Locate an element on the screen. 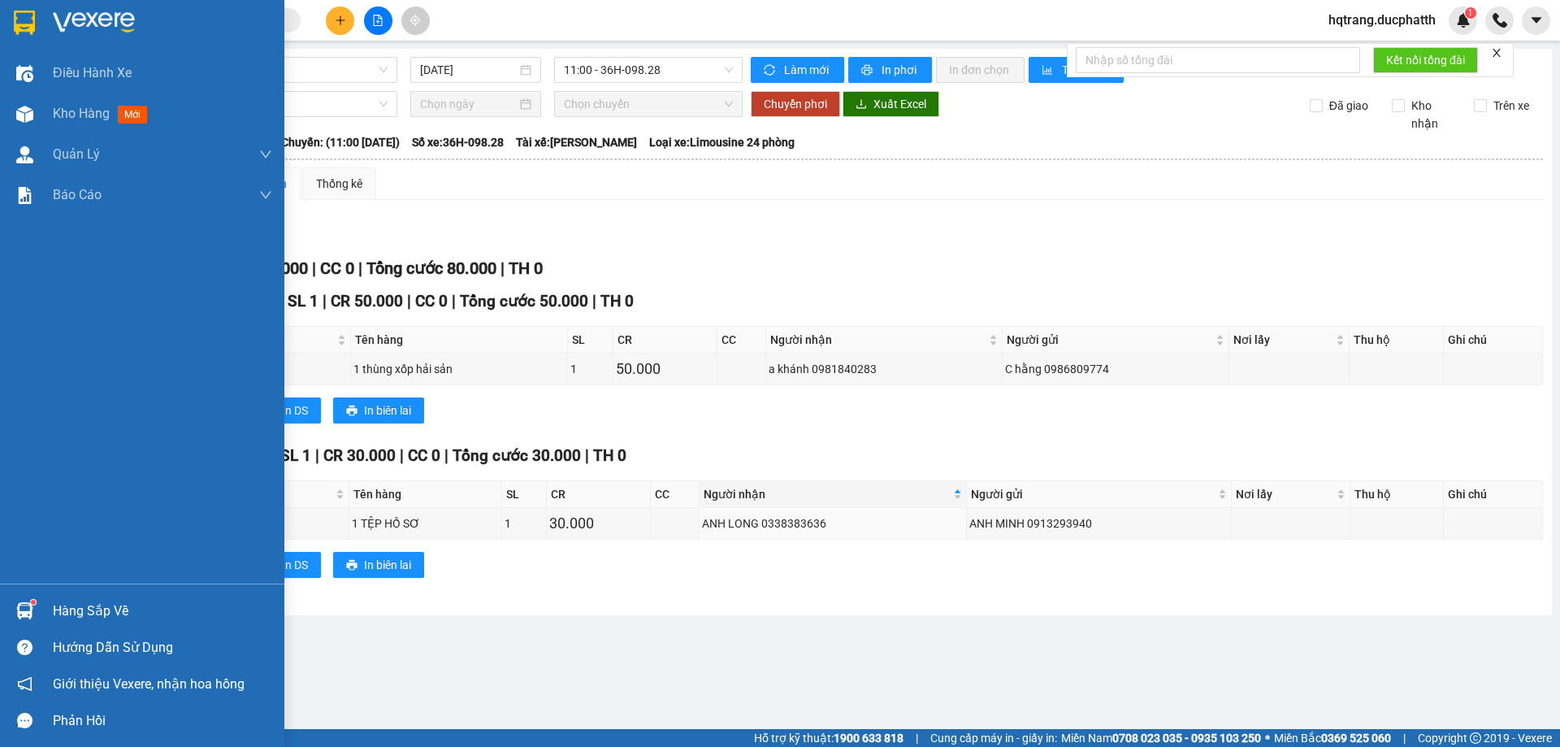  span: download is located at coordinates (861, 105).